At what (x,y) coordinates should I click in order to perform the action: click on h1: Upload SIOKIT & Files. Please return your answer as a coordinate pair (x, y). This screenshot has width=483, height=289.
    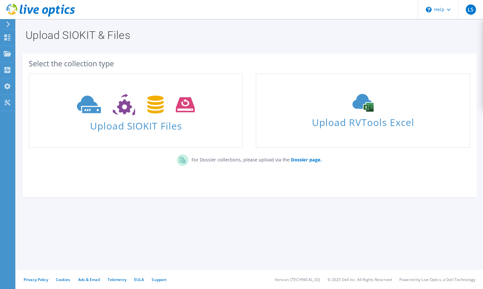
    Looking at the image, I should click on (248, 35).